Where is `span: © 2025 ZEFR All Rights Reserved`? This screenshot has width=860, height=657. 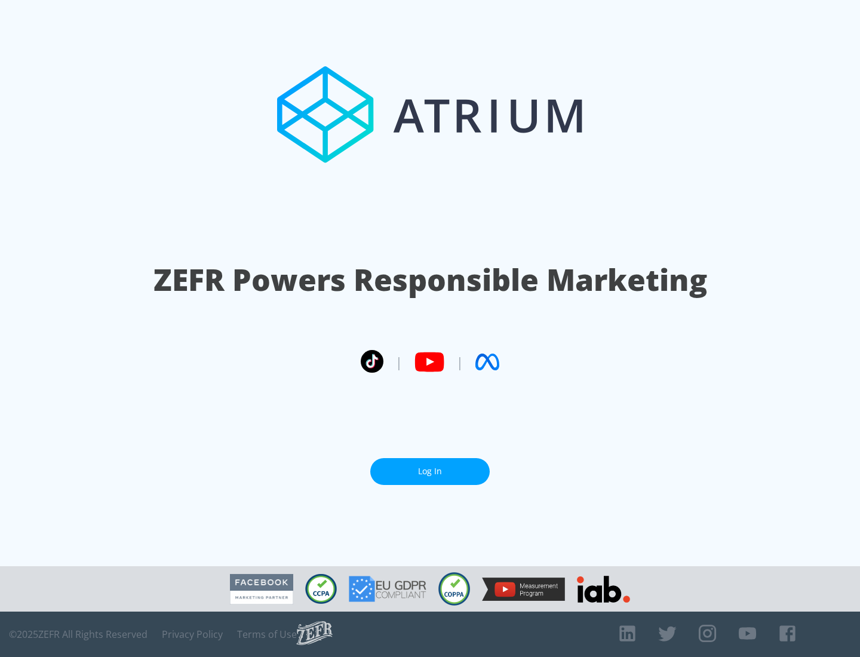
span: © 2025 ZEFR All Rights Reserved is located at coordinates (78, 634).